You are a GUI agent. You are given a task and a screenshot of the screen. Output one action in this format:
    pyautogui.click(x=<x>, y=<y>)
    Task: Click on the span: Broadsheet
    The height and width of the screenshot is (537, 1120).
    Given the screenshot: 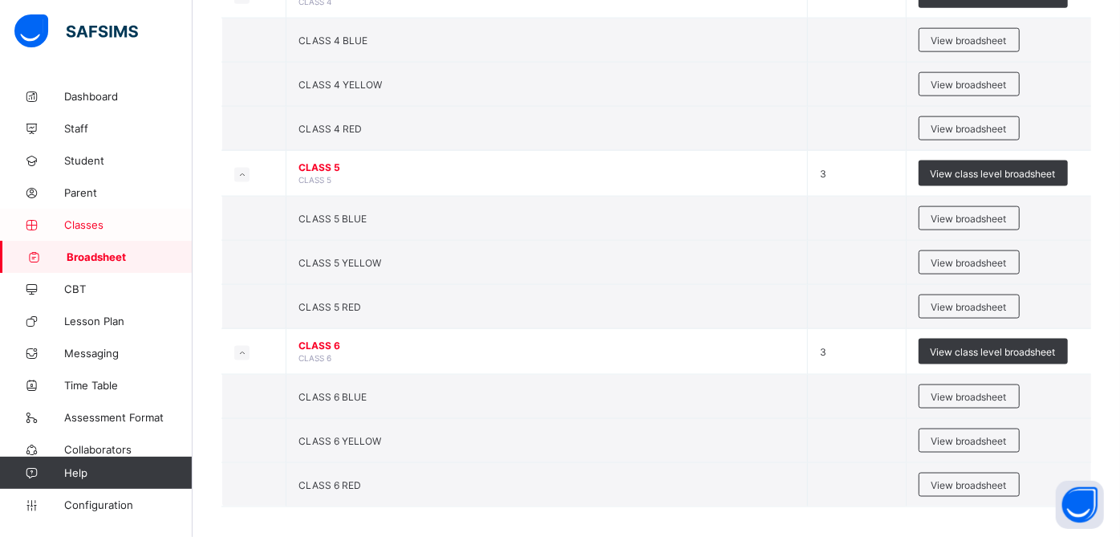 What is the action you would take?
    pyautogui.click(x=129, y=257)
    